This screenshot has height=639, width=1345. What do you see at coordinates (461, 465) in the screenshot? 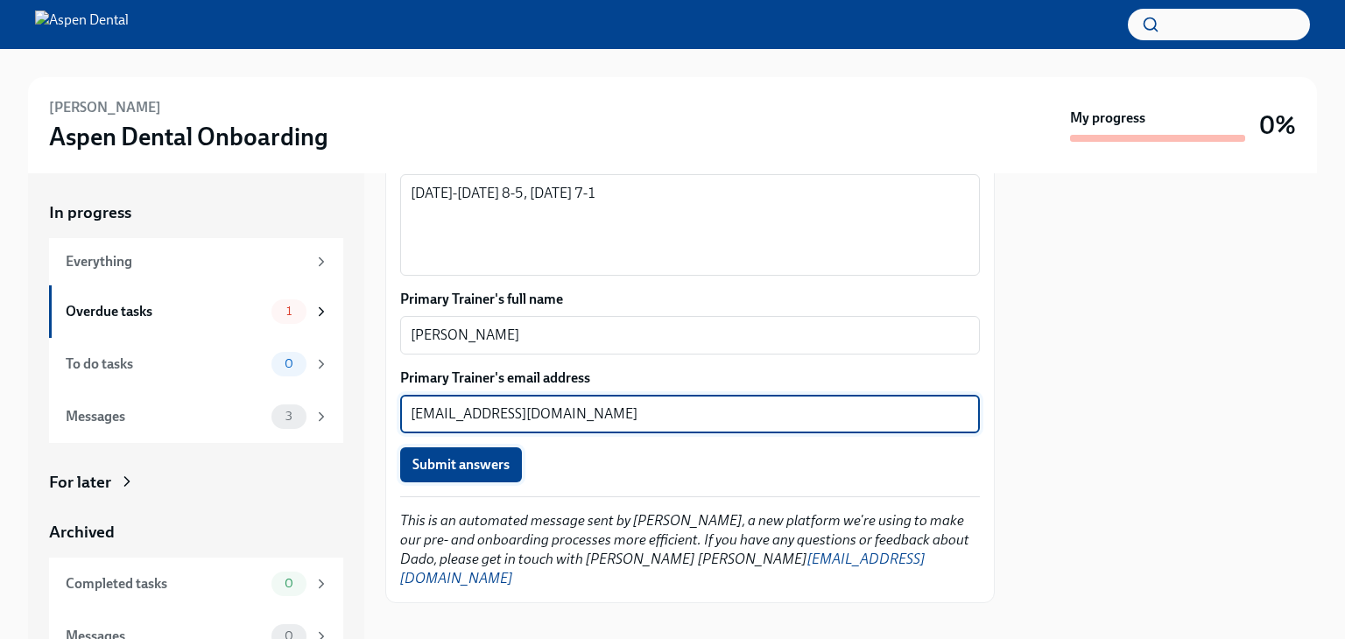
I see `button: Submit answers` at bounding box center [461, 465].